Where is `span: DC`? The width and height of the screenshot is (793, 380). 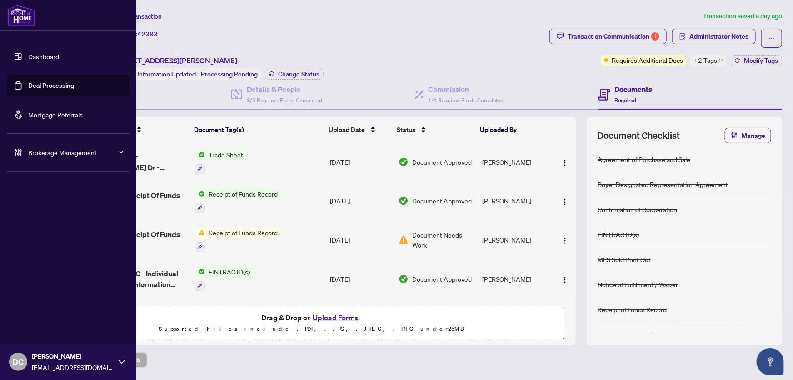 span: DC is located at coordinates (18, 361).